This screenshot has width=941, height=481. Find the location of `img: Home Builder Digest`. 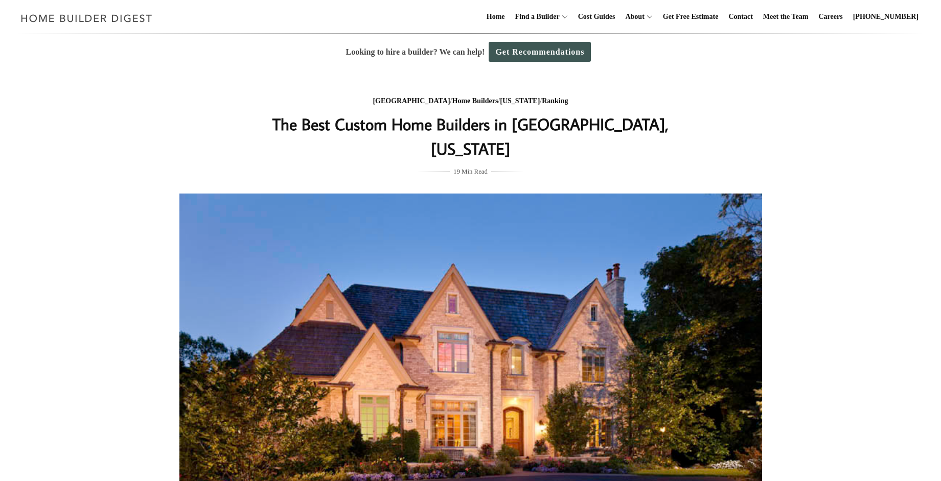

img: Home Builder Digest is located at coordinates (86, 18).